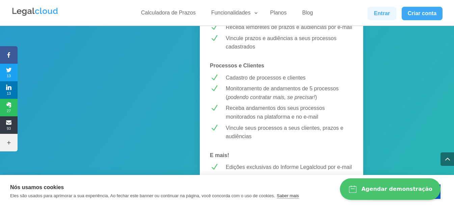 This screenshot has height=208, width=454. Describe the element at coordinates (290, 93) in the screenshot. I see `p: Monitoramento de andamentos de 5 processos ( )` at that location.